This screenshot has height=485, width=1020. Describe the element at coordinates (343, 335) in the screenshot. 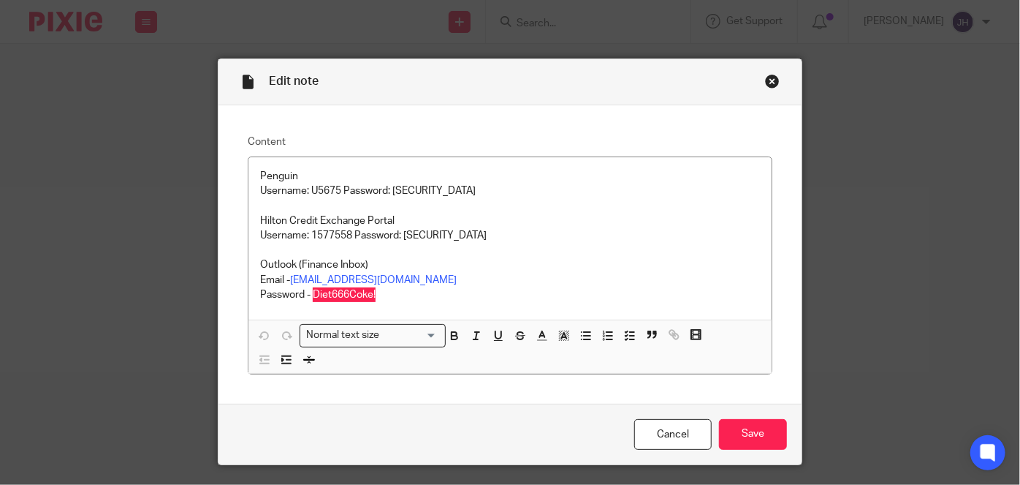

I see `span: Normal text size` at that location.